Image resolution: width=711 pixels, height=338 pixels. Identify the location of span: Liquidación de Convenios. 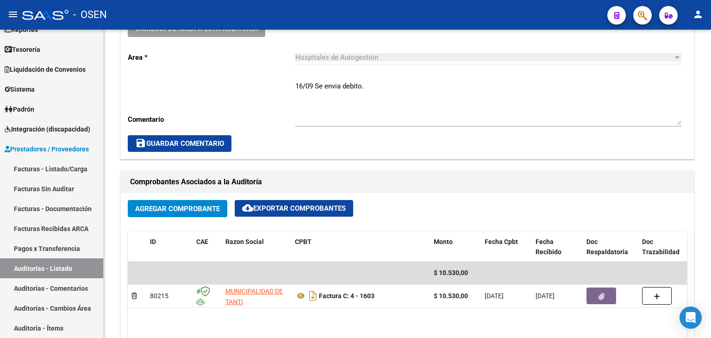
(45, 69).